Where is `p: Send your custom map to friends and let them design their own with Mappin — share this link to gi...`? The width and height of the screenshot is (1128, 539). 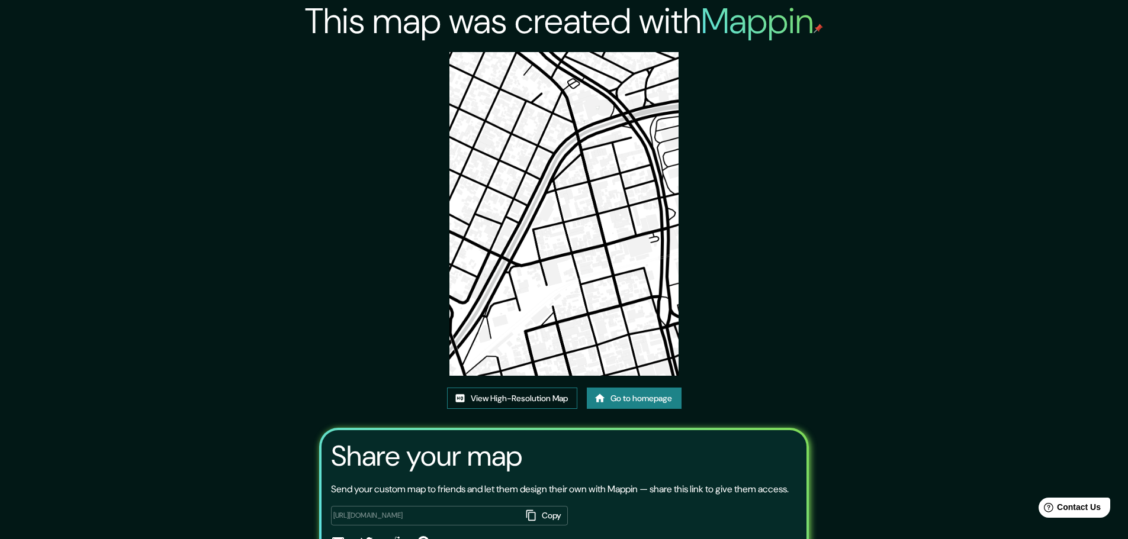 p: Send your custom map to friends and let them design their own with Mappin — share this link to gi... is located at coordinates (559, 489).